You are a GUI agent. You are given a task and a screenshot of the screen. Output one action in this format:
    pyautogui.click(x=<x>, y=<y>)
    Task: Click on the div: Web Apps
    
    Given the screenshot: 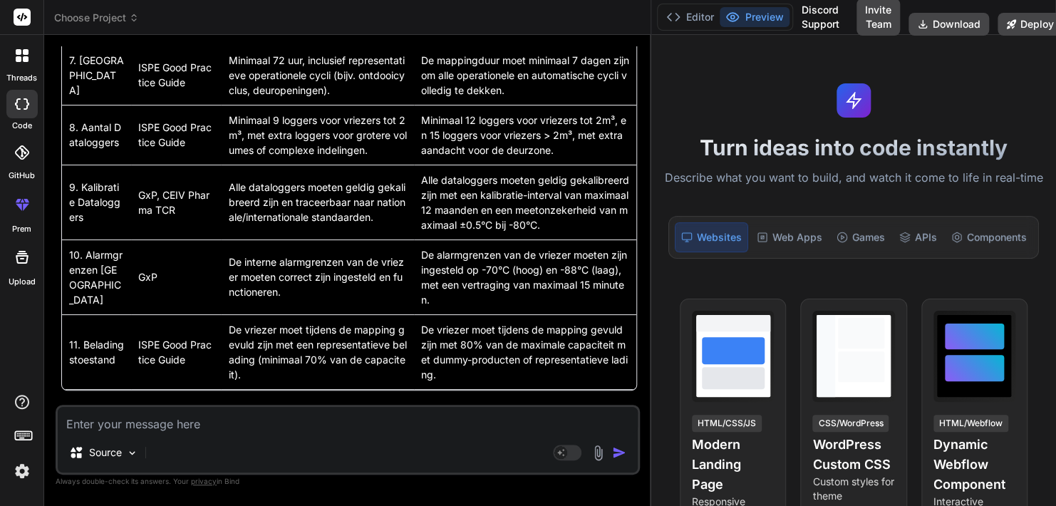 What is the action you would take?
    pyautogui.click(x=789, y=237)
    